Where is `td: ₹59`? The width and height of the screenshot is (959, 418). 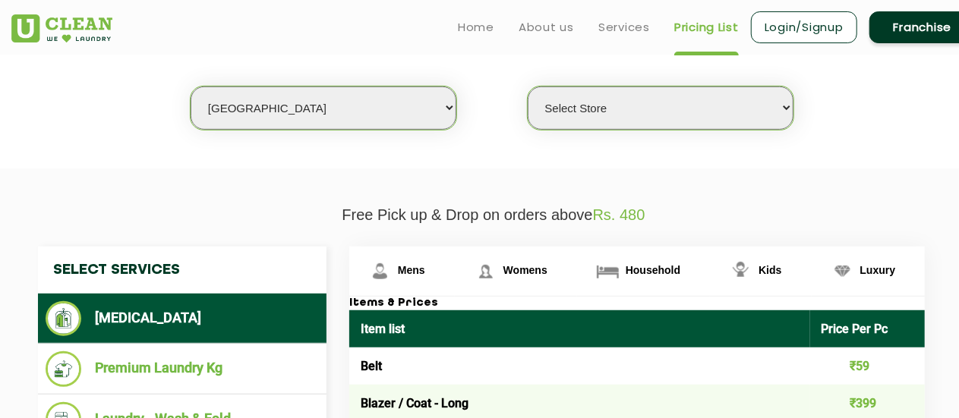
td: ₹59 is located at coordinates (868, 366).